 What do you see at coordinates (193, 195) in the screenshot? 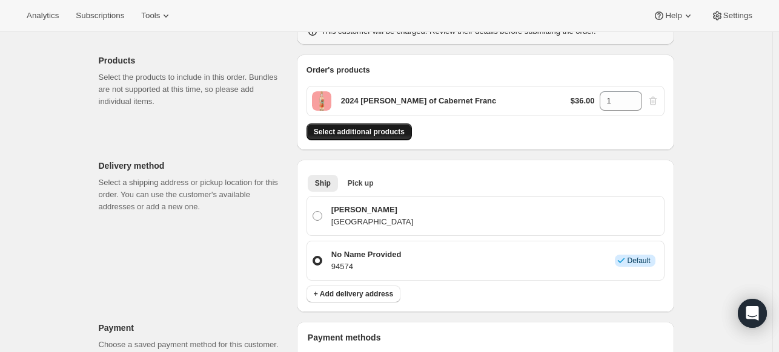
I see `p: Select a shipping address or pickup location for this order. You can use the customer's available...` at bounding box center [193, 195].